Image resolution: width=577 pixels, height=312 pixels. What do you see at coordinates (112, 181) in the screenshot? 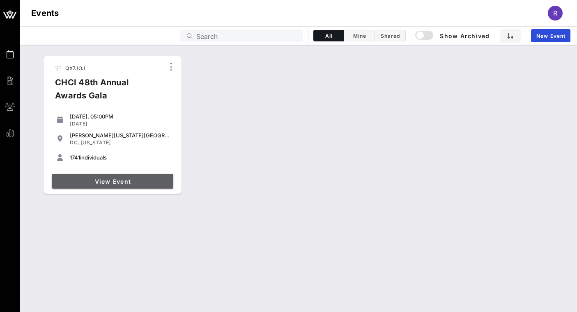
I see `span: View Event` at bounding box center [112, 181].